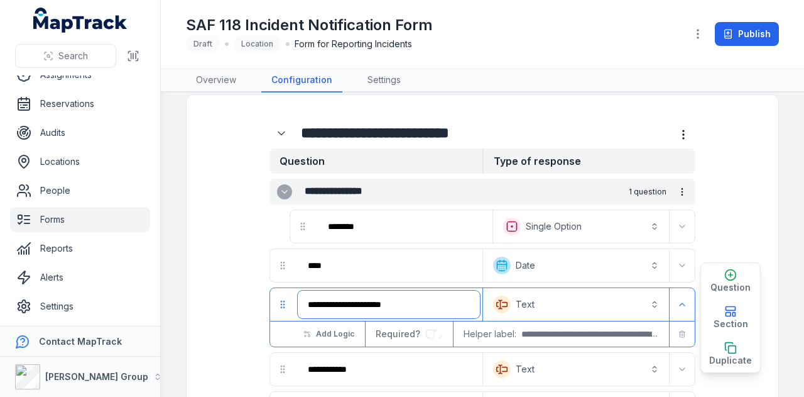 The width and height of the screenshot is (804, 397). I want to click on button: Search, so click(65, 56).